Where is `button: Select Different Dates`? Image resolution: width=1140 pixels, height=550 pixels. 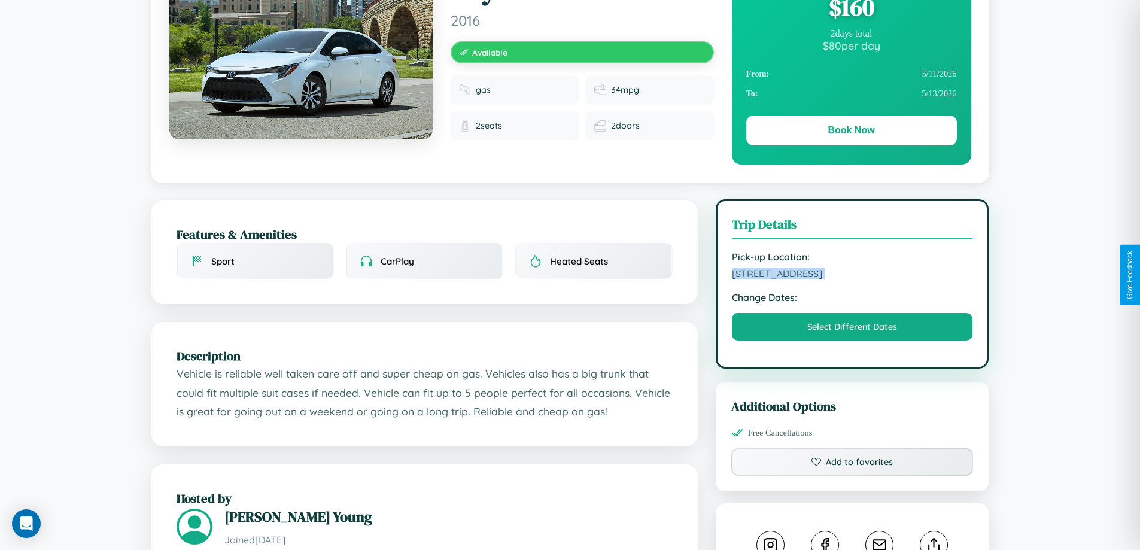
button: Select Different Dates is located at coordinates (852, 327).